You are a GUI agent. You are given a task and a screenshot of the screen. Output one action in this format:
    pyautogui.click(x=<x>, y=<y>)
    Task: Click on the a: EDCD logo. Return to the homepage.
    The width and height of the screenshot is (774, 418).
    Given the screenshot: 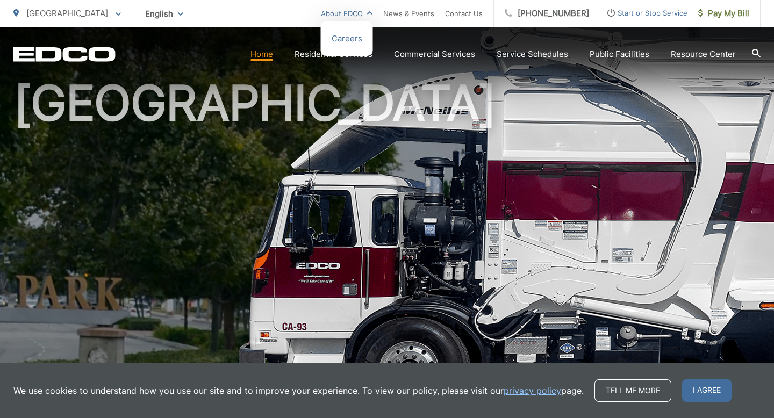 What is the action you would take?
    pyautogui.click(x=65, y=54)
    